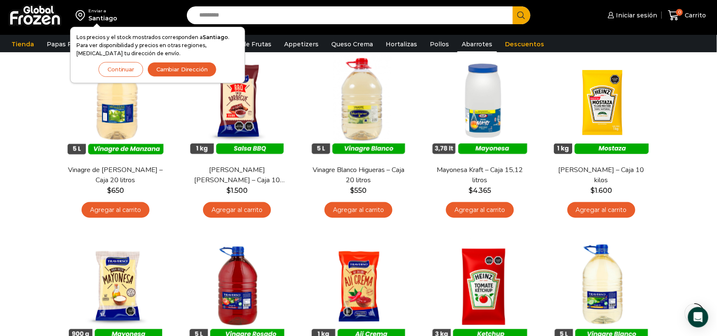 This screenshot has width=717, height=336. What do you see at coordinates (116, 190) in the screenshot?
I see `bdi: 650` at bounding box center [116, 190].